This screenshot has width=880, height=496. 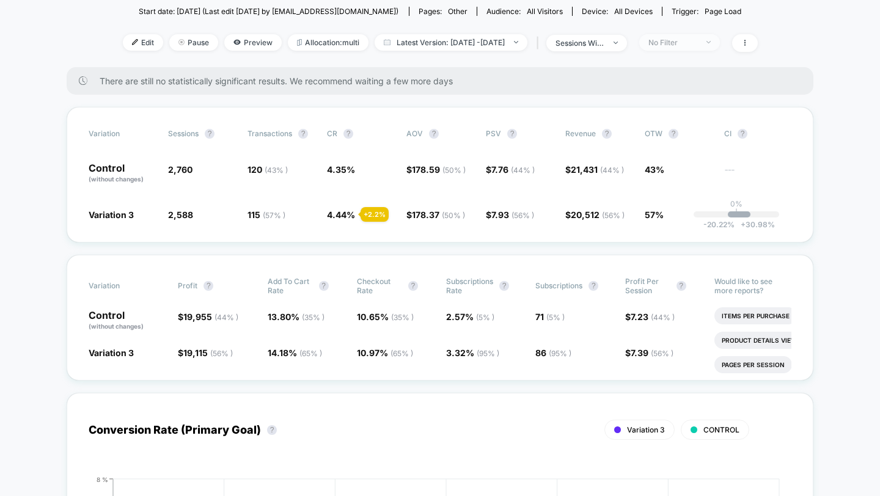 What do you see at coordinates (341, 169) in the screenshot?
I see `span: 4.35 %` at bounding box center [341, 169].